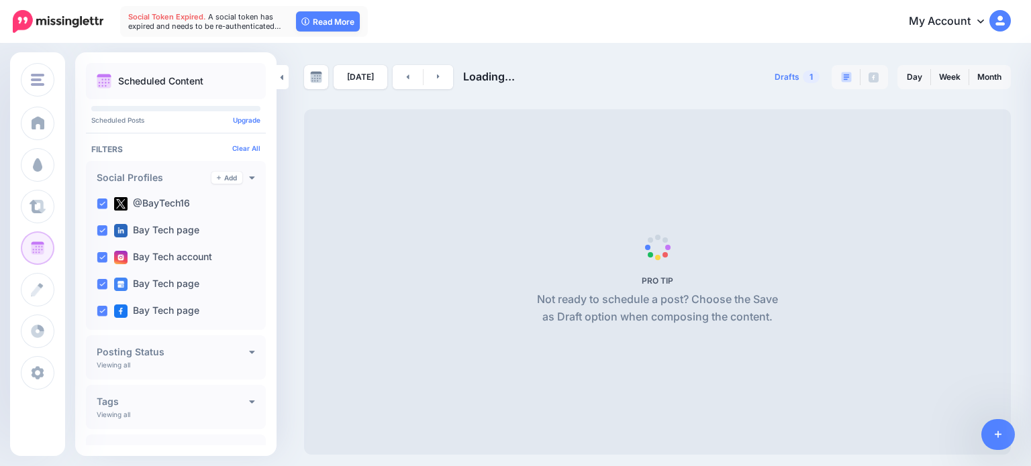 This screenshot has width=1031, height=466. I want to click on p: Scheduled Content, so click(160, 81).